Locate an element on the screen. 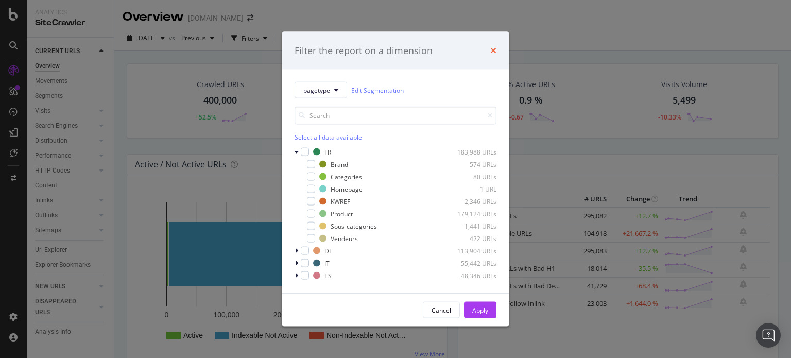 This screenshot has width=791, height=358. button: pagetype is located at coordinates (321, 90).